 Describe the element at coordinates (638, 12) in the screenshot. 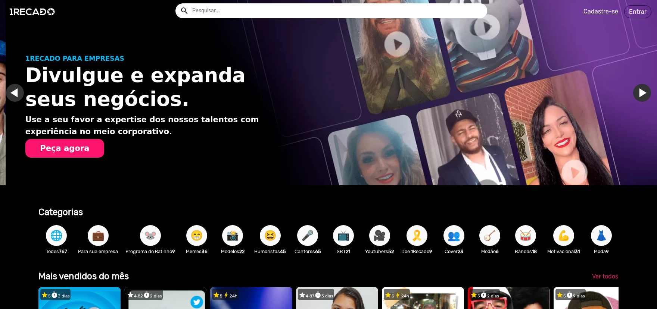

I see `a: Entrar` at that location.